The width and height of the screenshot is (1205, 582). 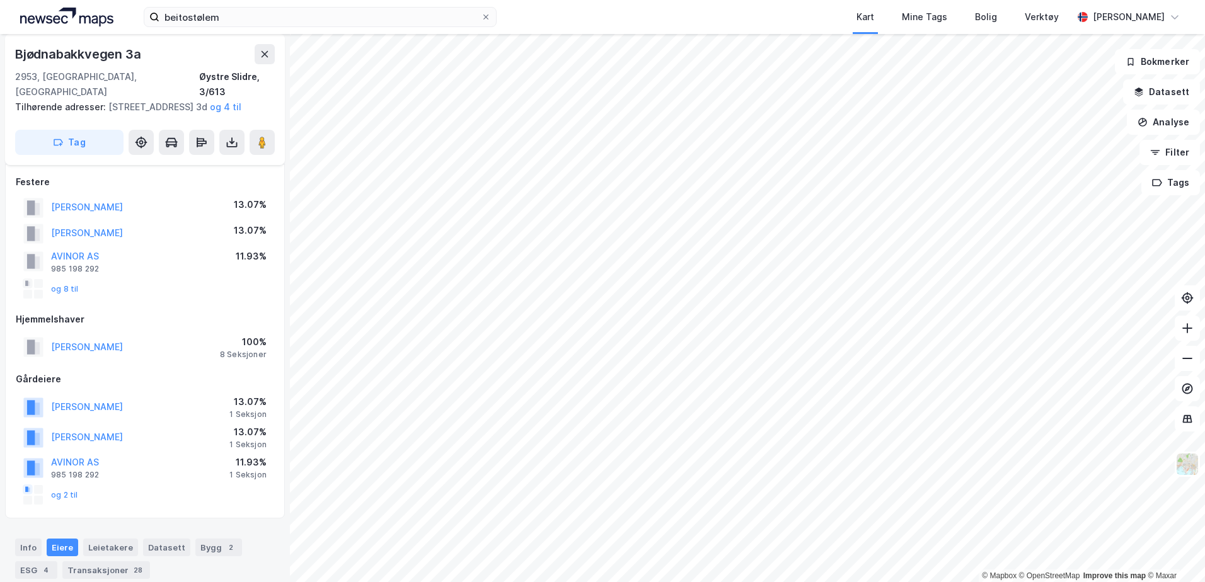 What do you see at coordinates (79, 54) in the screenshot?
I see `div: Bjødnabakkvegen 3a` at bounding box center [79, 54].